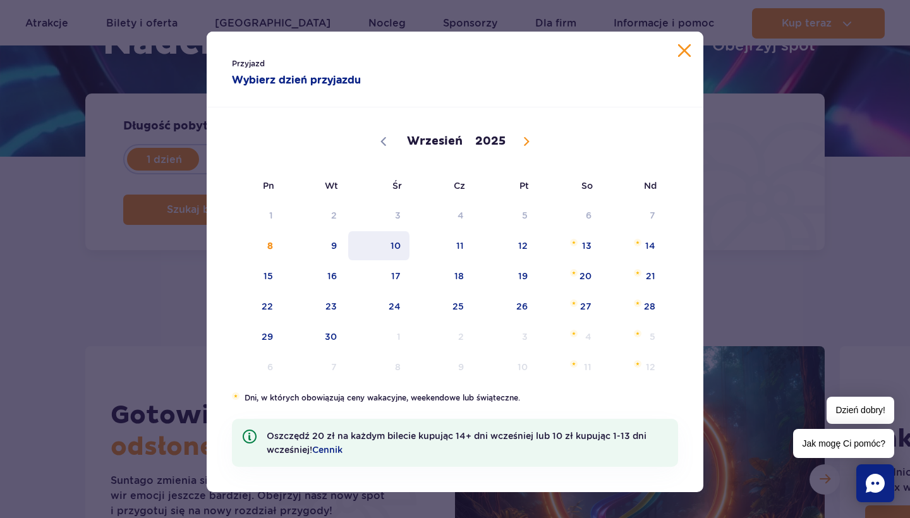 The width and height of the screenshot is (910, 518). I want to click on span: Październik 3, 2025, so click(506, 337).